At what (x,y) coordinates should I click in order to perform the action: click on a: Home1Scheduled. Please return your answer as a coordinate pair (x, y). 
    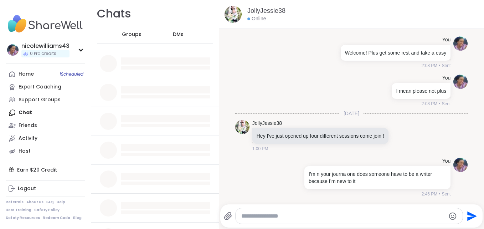
    Looking at the image, I should click on (45, 74).